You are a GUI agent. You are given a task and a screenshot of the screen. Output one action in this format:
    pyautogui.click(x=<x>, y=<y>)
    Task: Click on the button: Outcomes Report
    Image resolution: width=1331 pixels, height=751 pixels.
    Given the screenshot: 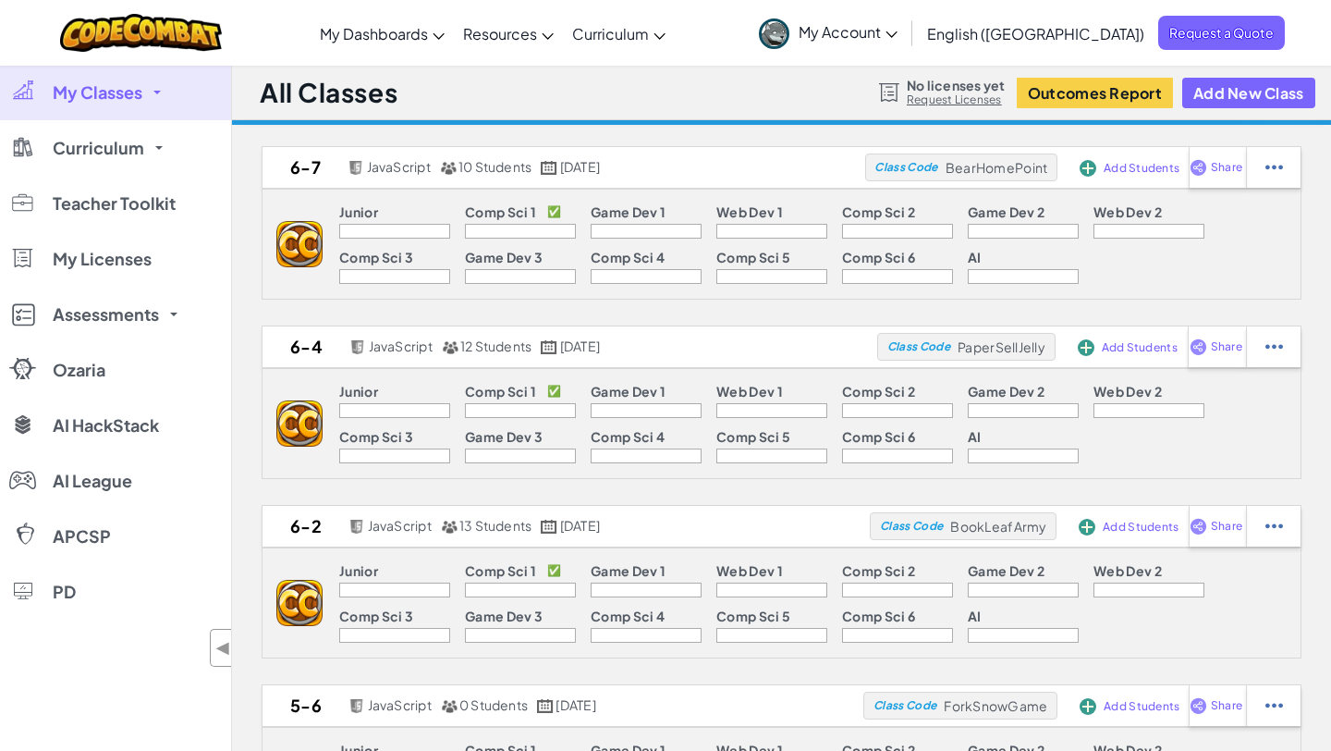 What is the action you would take?
    pyautogui.click(x=1095, y=92)
    